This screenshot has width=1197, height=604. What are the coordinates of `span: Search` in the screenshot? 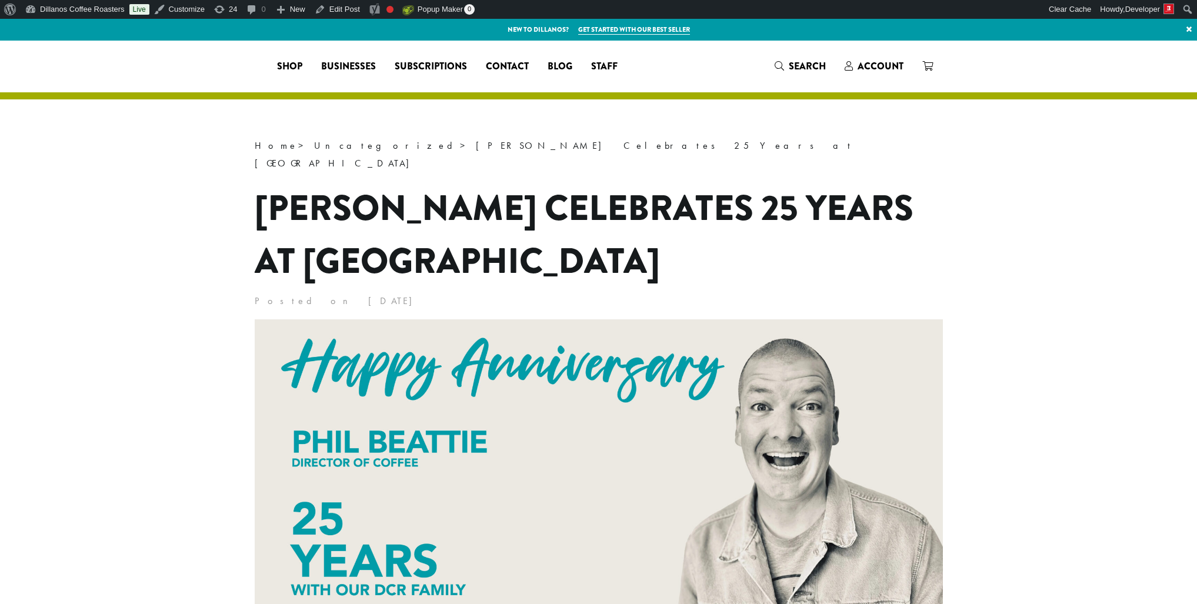 It's located at (807, 66).